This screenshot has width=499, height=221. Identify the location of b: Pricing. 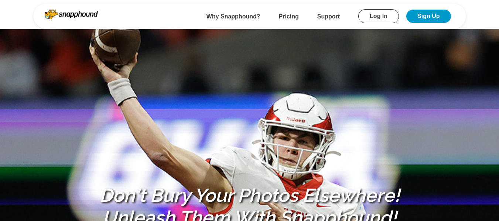
(289, 16).